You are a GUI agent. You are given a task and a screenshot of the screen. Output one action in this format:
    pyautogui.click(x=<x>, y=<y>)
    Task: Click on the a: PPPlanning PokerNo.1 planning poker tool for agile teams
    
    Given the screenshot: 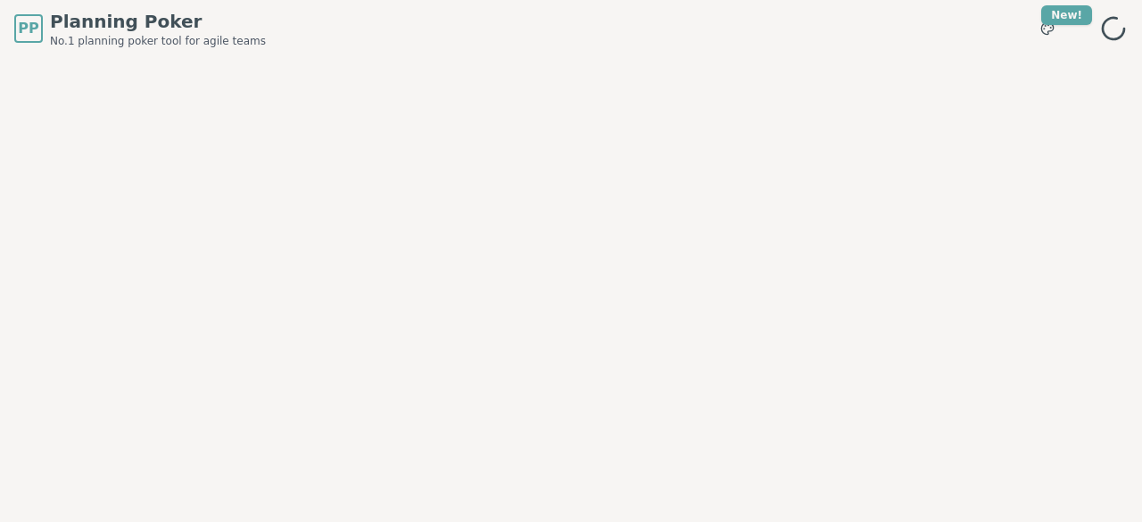 What is the action you would take?
    pyautogui.click(x=140, y=29)
    